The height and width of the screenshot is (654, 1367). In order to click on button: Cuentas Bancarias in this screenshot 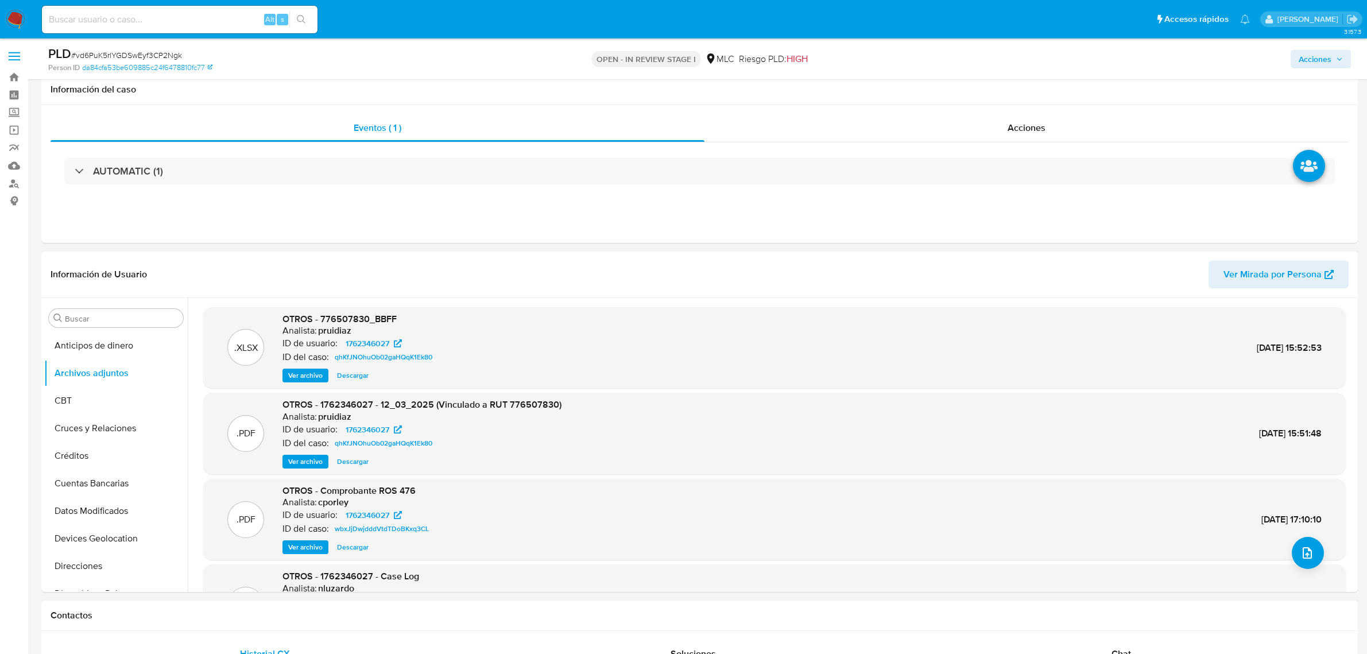, I will do `click(116, 483)`.